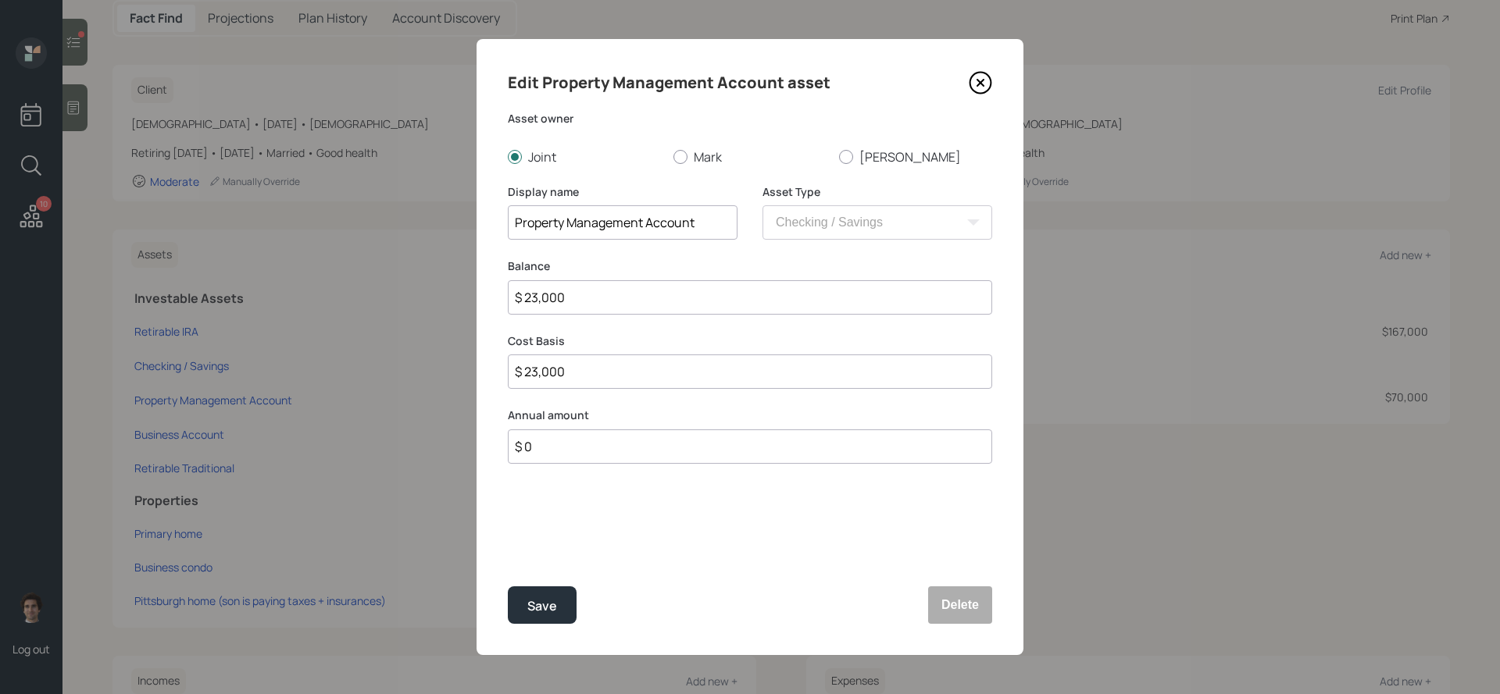  Describe the element at coordinates (750, 416) in the screenshot. I see `label: Annual amount` at that location.